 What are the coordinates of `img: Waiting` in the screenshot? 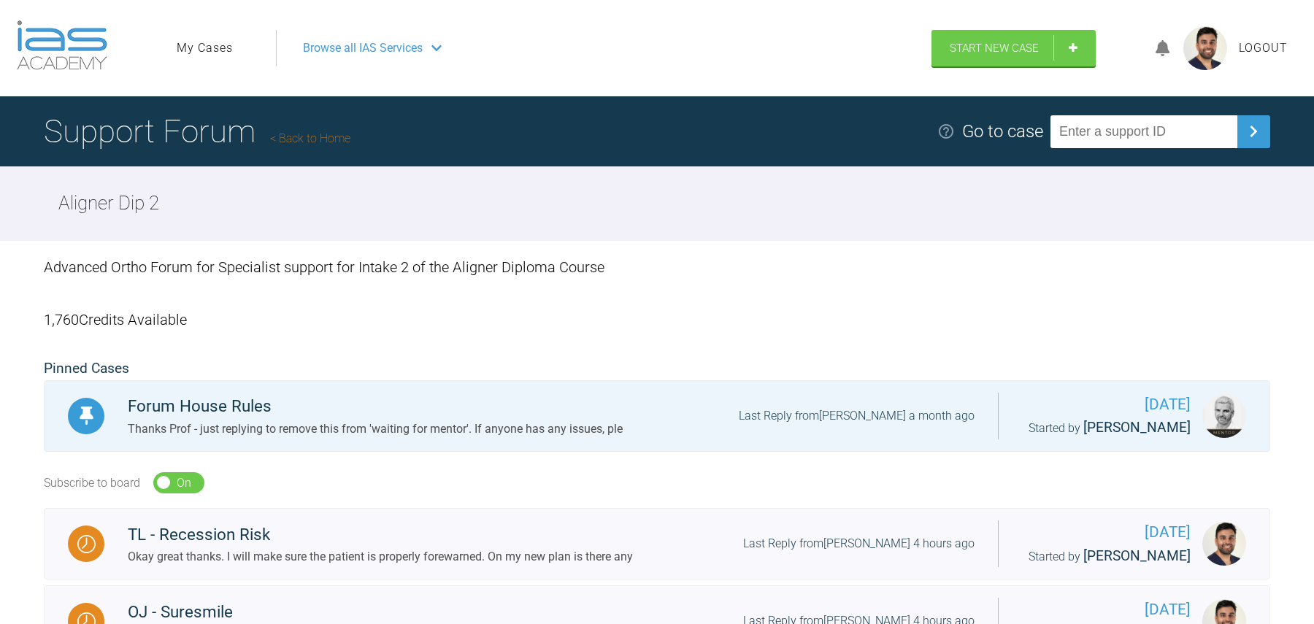 It's located at (86, 544).